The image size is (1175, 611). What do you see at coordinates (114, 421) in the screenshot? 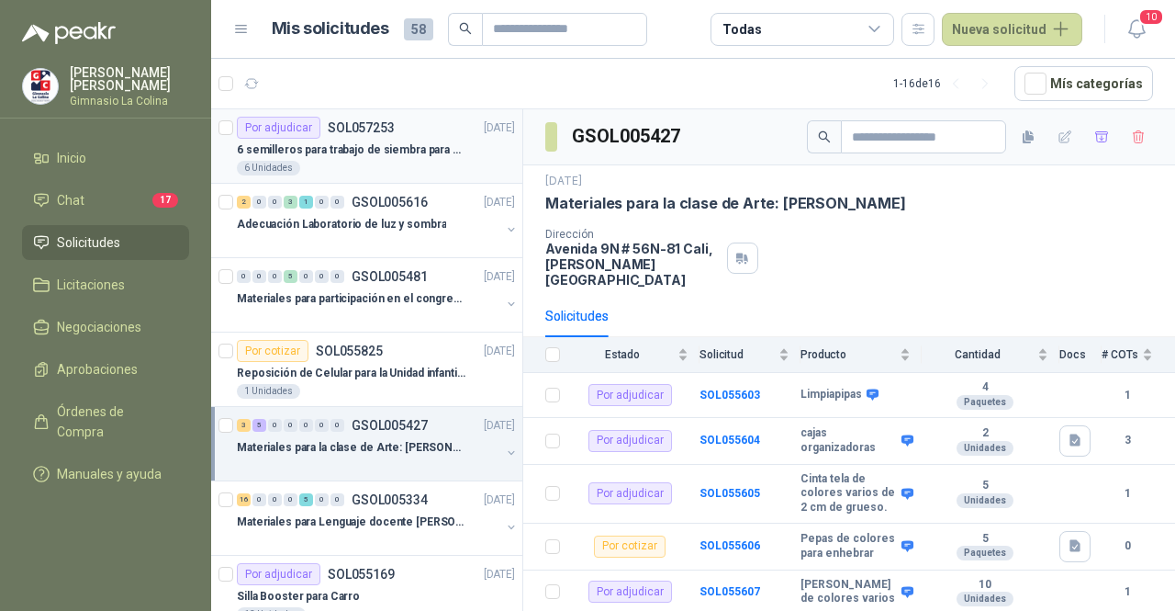
I see `span: Órdenes de Compra` at bounding box center [114, 421].